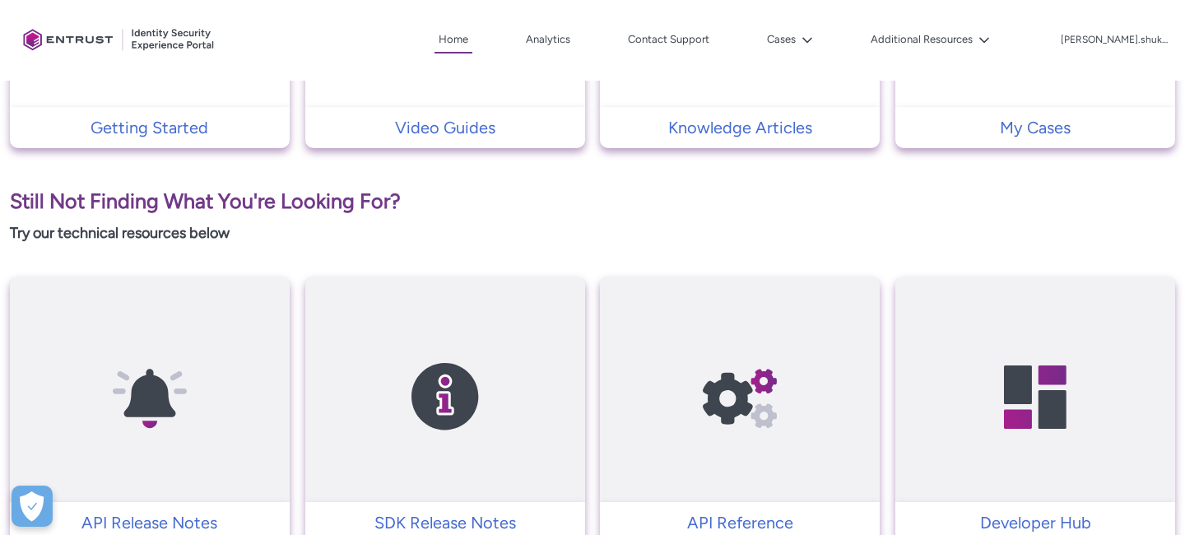 Image resolution: width=1185 pixels, height=535 pixels. Describe the element at coordinates (740, 397) in the screenshot. I see `img: API Reference` at that location.